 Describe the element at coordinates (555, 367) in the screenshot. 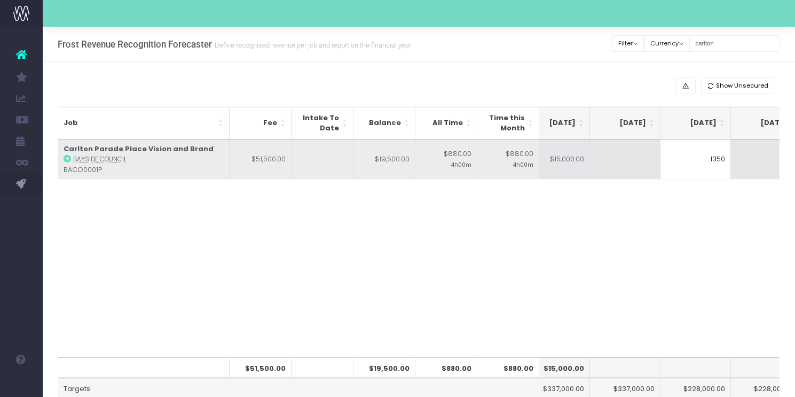

I see `th: $15,000.00` at that location.